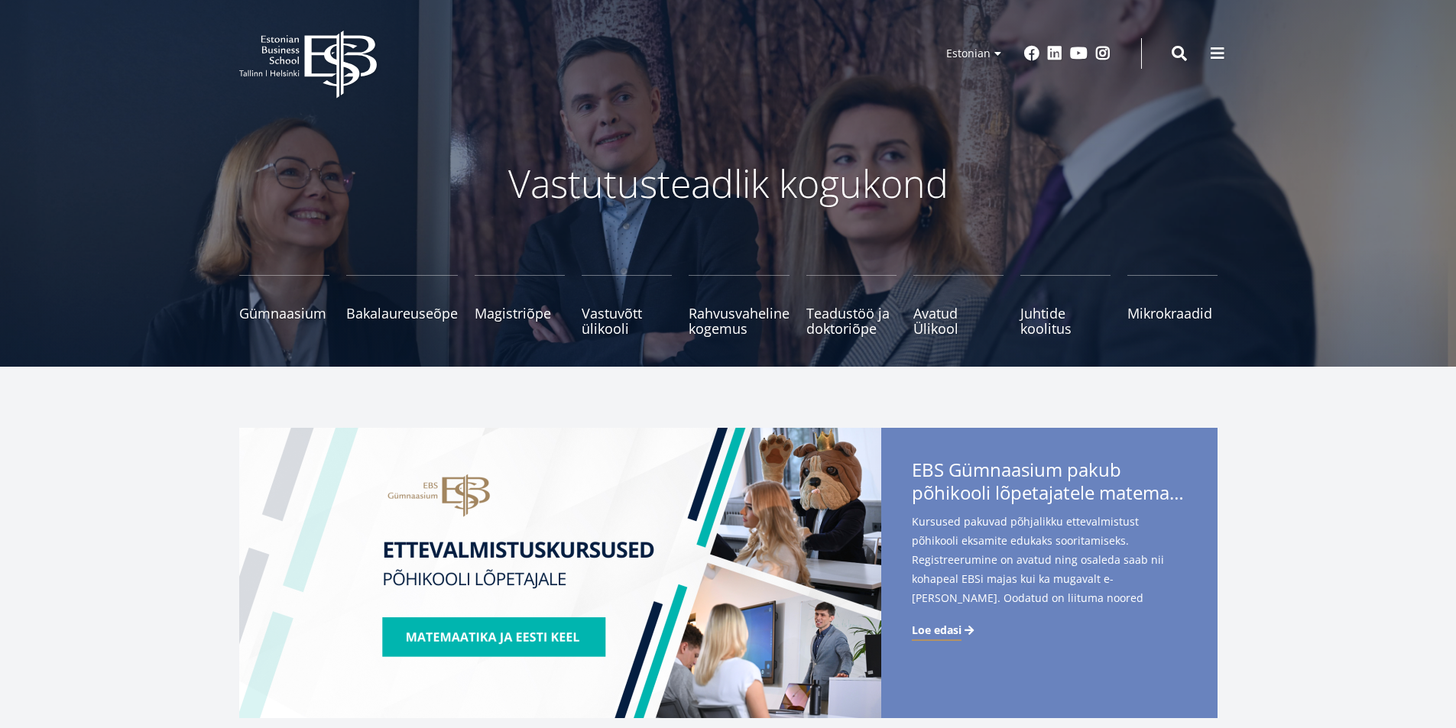  Describe the element at coordinates (739, 321) in the screenshot. I see `span: Rahvusvaheline kogemus` at that location.